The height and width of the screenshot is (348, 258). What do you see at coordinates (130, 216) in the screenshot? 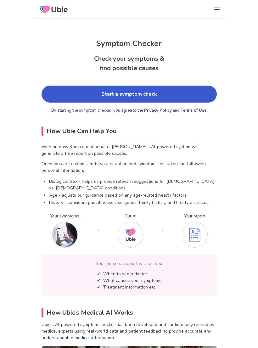
I see `p: Our AI` at bounding box center [130, 216].